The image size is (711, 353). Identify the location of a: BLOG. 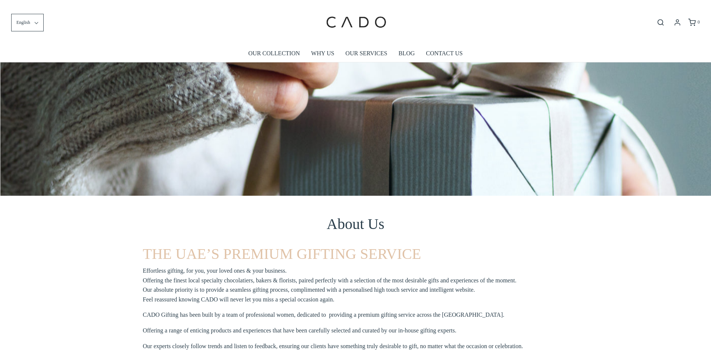
(407, 53).